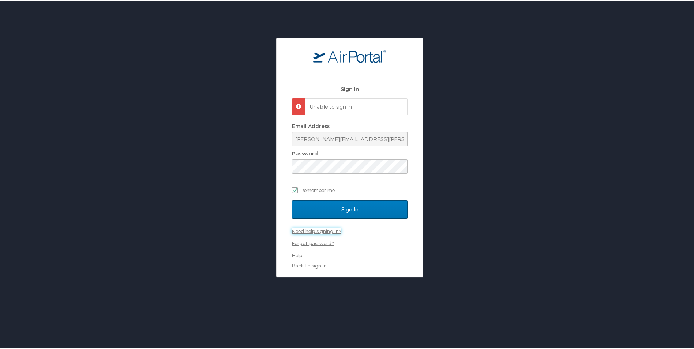  What do you see at coordinates (350, 208) in the screenshot?
I see `input: Sign In` at bounding box center [350, 208].